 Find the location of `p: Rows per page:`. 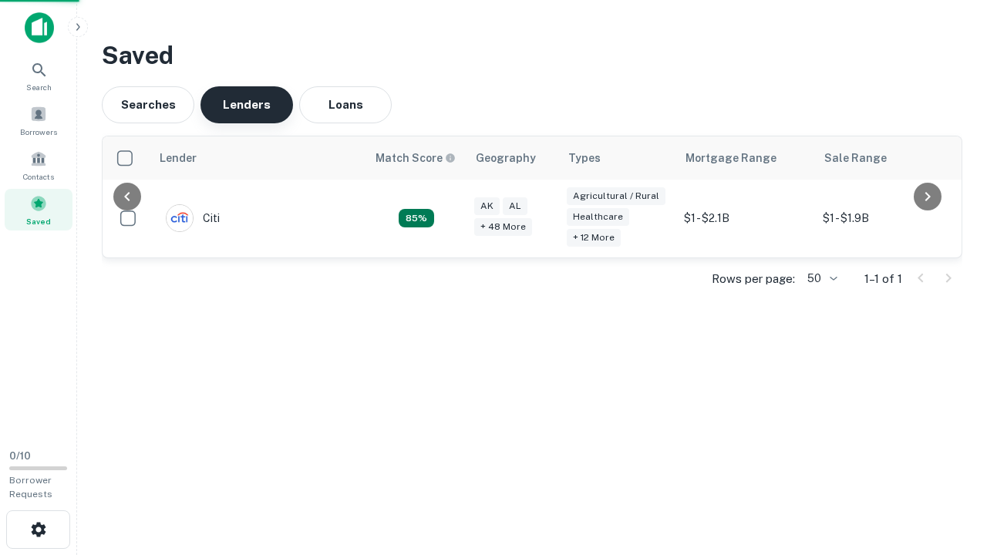

p: Rows per page: is located at coordinates (754, 279).